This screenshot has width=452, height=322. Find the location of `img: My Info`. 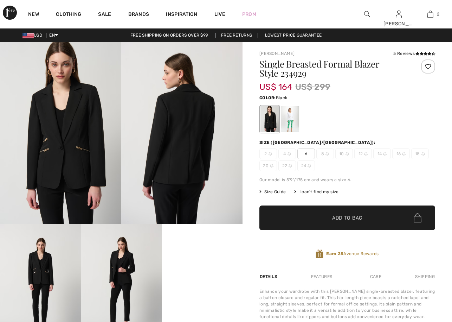

img: My Info is located at coordinates (399, 14).